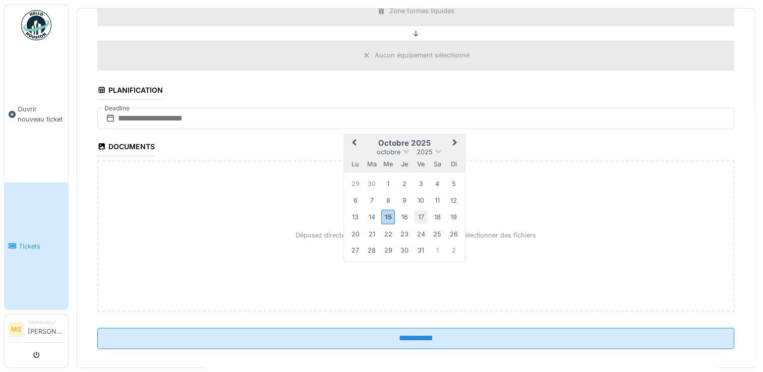 The image size is (763, 372). Describe the element at coordinates (420, 233) in the screenshot. I see `div: Choose vendredi 24 octobre 2025` at that location.